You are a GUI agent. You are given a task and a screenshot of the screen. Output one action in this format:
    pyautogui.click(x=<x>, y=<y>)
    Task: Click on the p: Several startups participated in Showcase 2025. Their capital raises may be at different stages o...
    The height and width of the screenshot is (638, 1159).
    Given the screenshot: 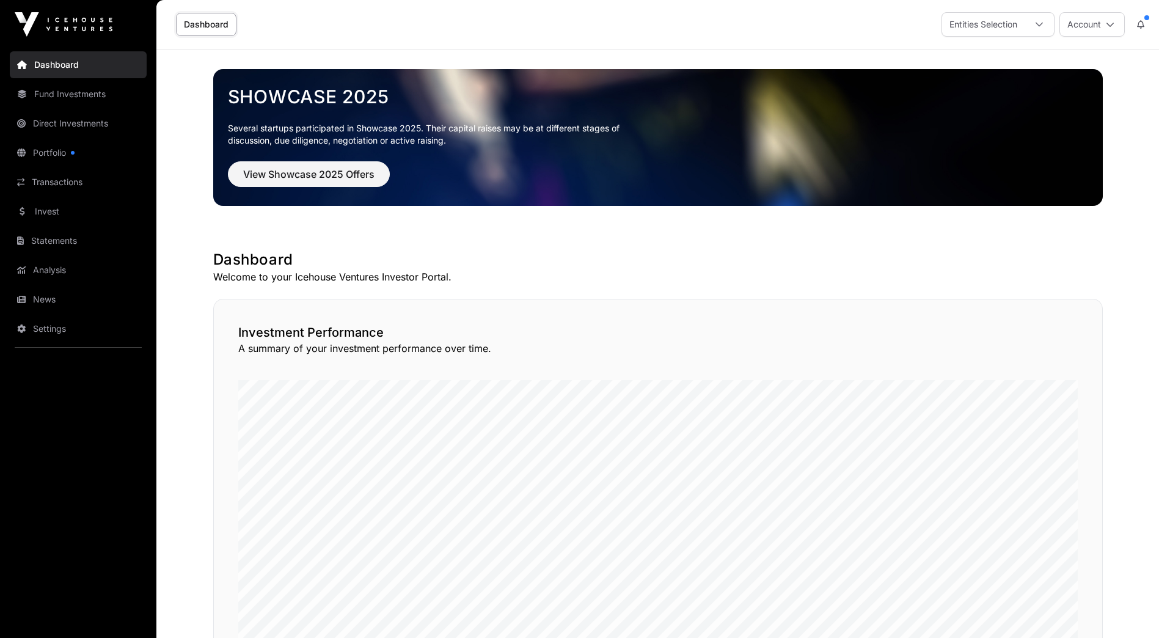 What is the action you would take?
    pyautogui.click(x=433, y=134)
    